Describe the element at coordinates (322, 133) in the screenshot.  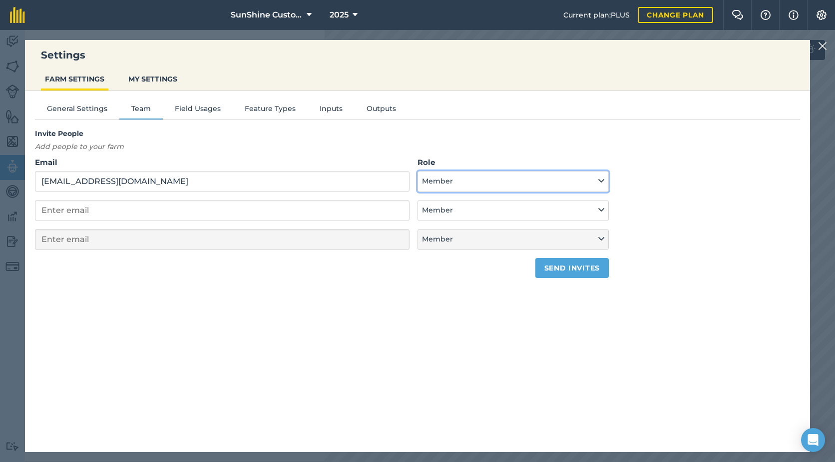
I see `h4: Invite People` at that location.